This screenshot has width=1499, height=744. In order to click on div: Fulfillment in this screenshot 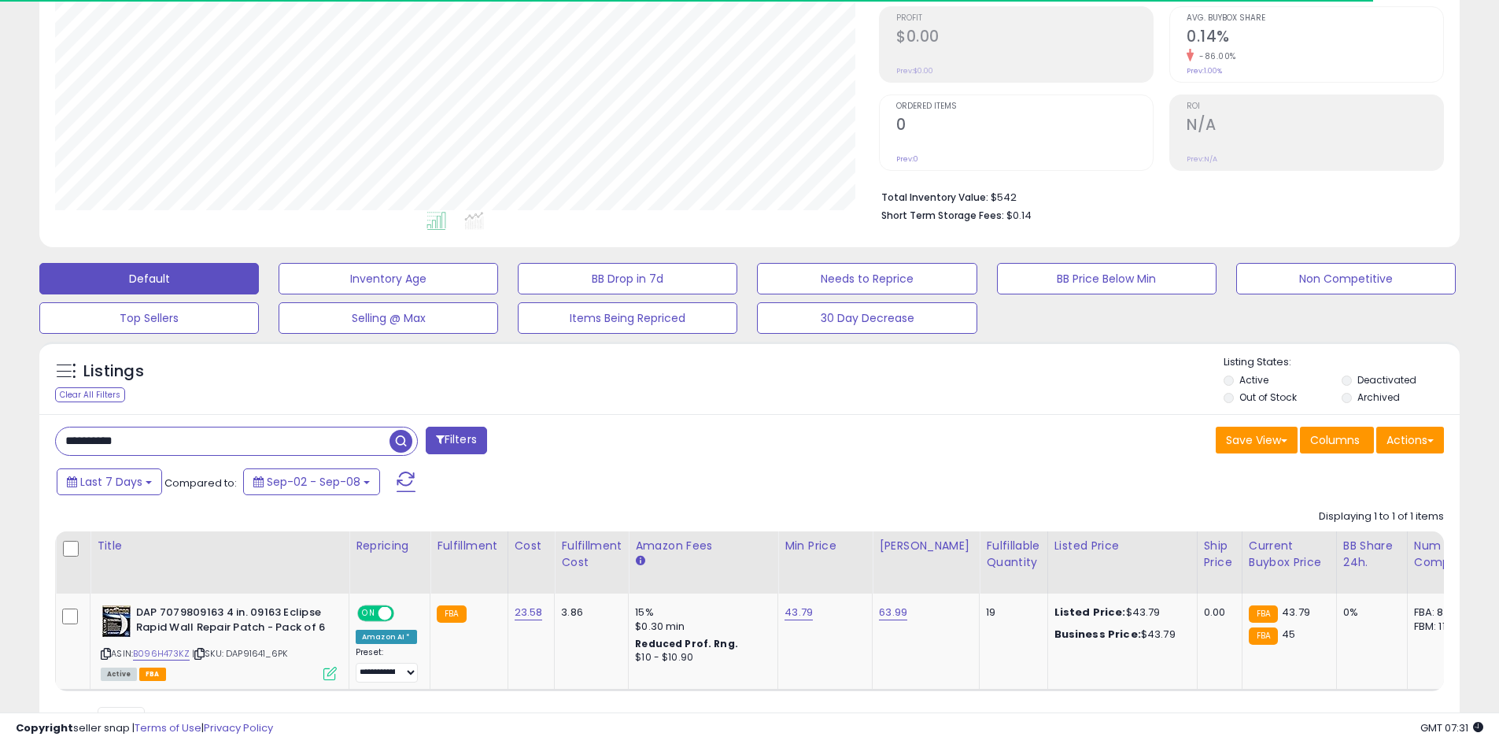, I will do `click(468, 545)`.